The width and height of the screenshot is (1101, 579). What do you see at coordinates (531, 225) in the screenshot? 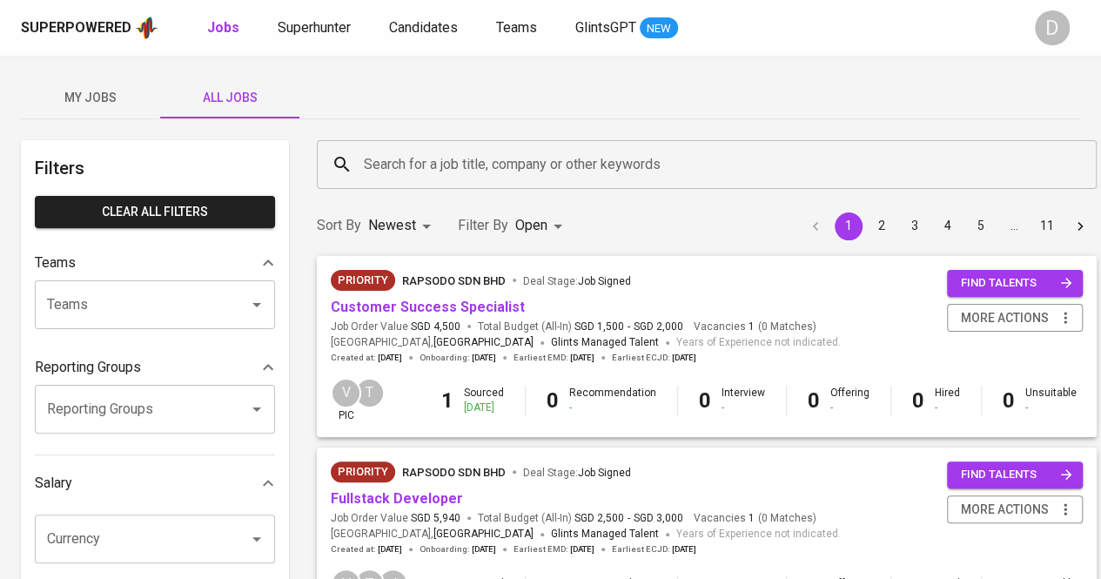
I see `span: Open` at bounding box center [531, 225].